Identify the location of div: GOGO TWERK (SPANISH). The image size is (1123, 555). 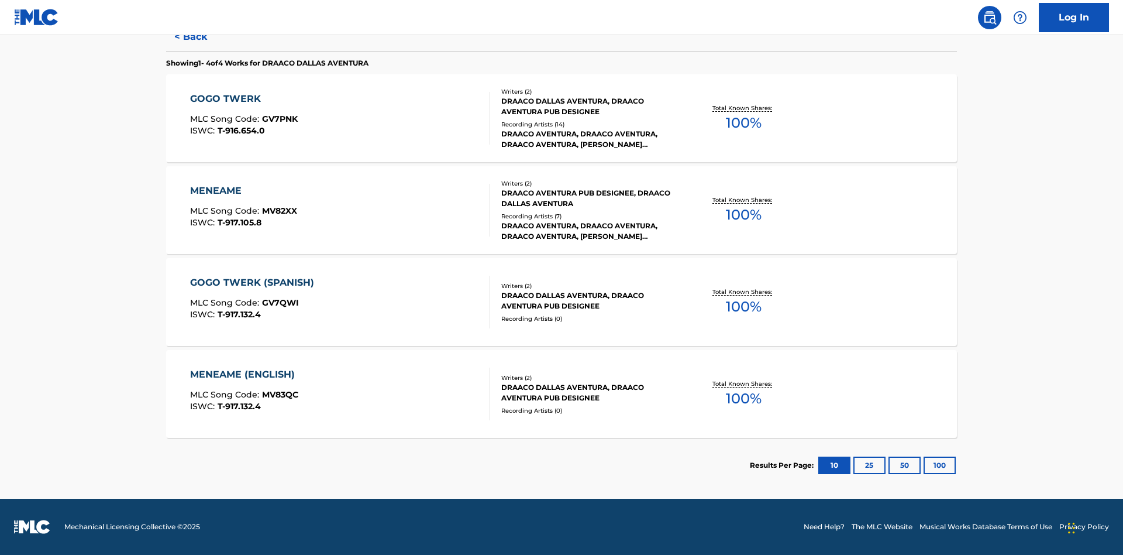
(255, 283).